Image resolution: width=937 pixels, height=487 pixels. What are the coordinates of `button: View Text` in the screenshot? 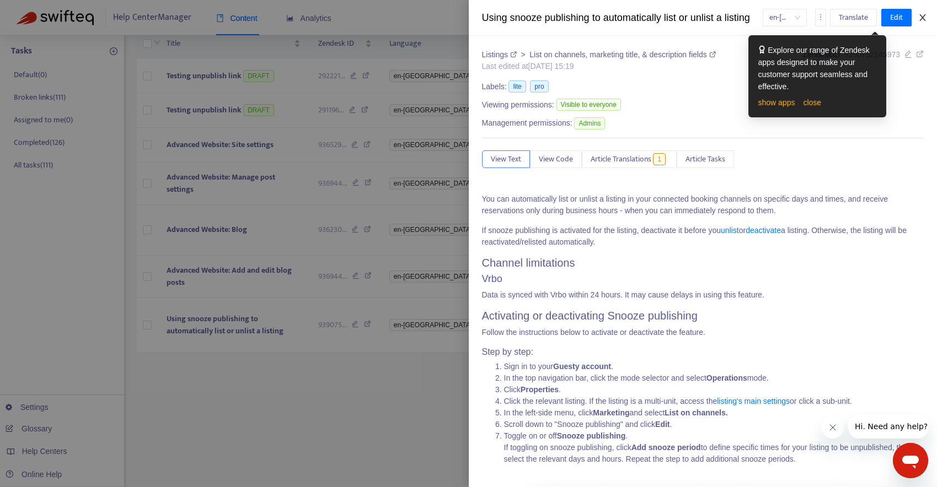 It's located at (506, 159).